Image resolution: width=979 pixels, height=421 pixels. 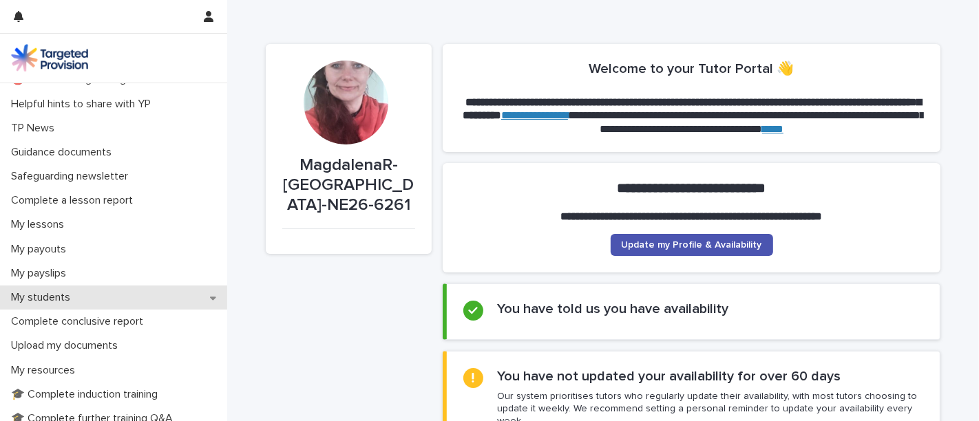 What do you see at coordinates (64, 152) in the screenshot?
I see `p: Guidance documents` at bounding box center [64, 152].